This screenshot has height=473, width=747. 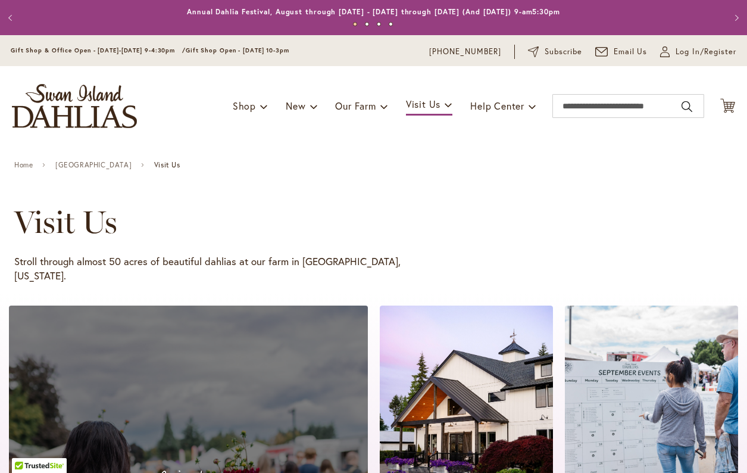 What do you see at coordinates (497, 105) in the screenshot?
I see `span: Help Center` at bounding box center [497, 105].